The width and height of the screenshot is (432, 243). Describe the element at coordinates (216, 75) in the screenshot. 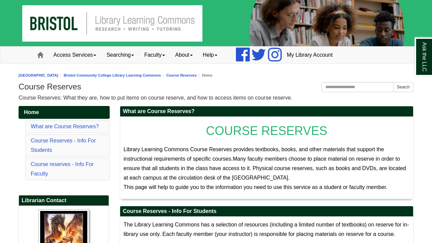

I see `nav: breadcrumb` at that location.